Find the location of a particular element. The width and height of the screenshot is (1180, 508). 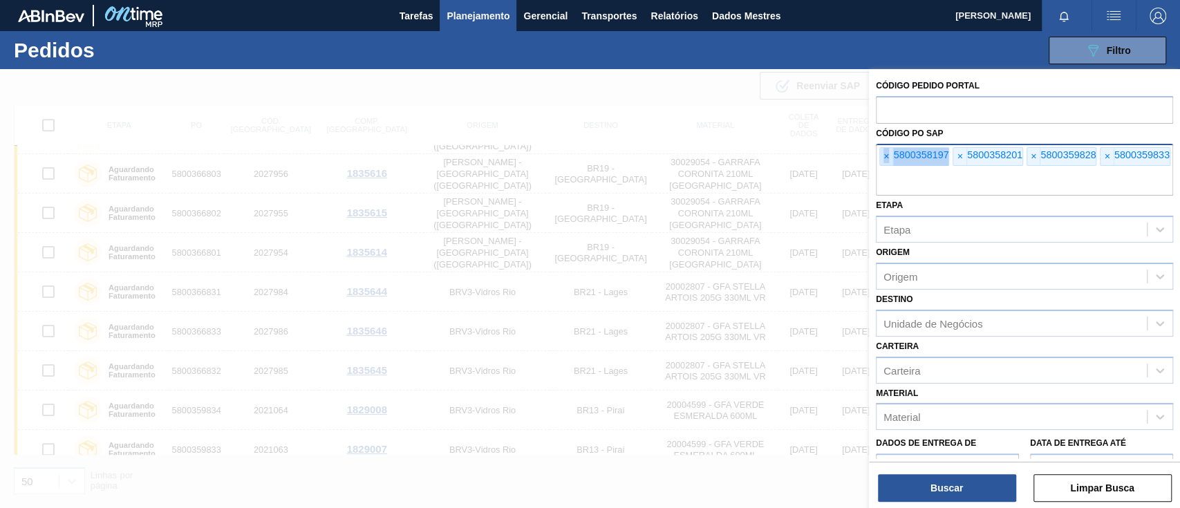

font: Gerencial is located at coordinates (546, 16).